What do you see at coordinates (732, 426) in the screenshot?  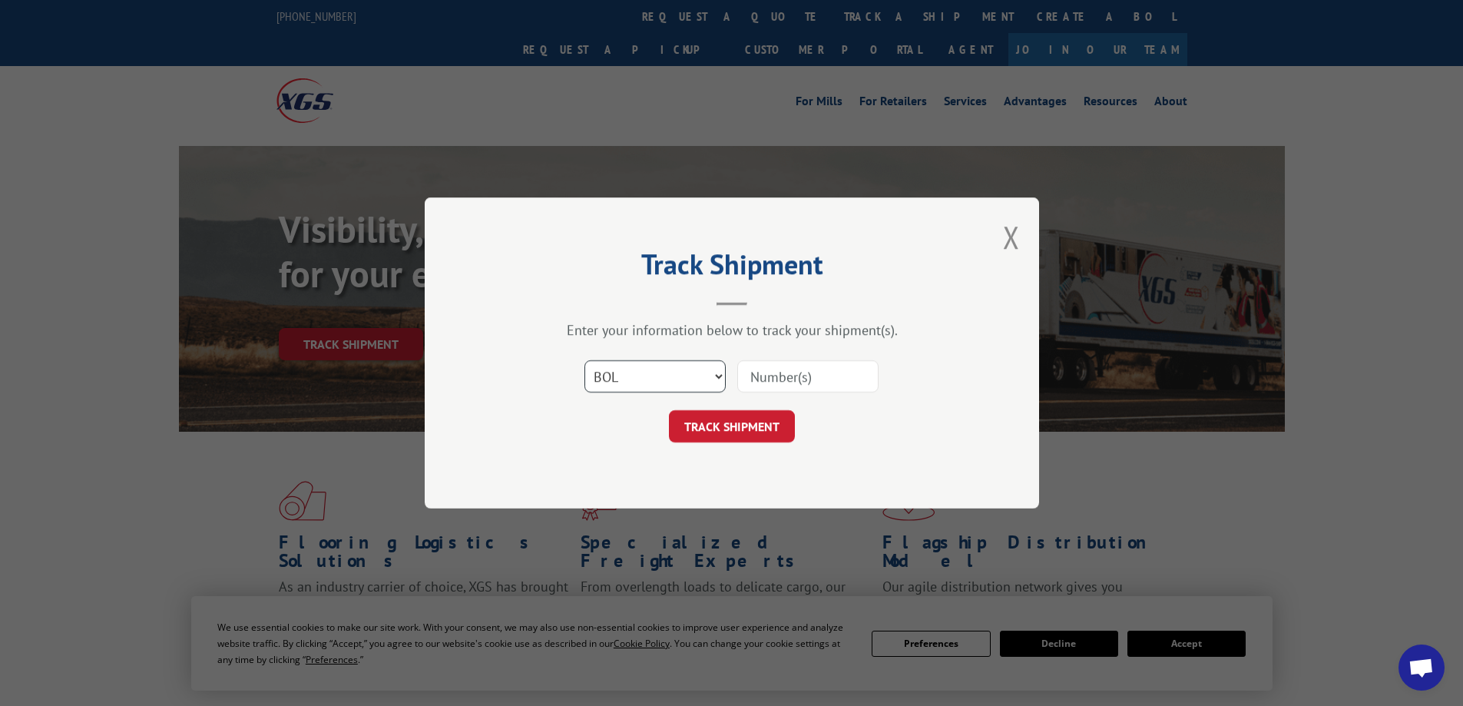 I see `button: TRACK SHIPMENT` at bounding box center [732, 426].